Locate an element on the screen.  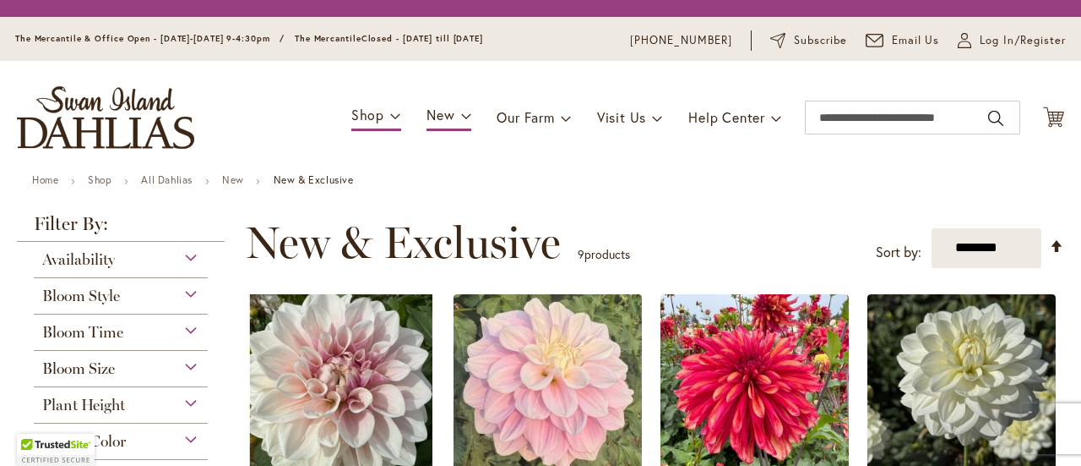
span: Help Center is located at coordinates (727, 117).